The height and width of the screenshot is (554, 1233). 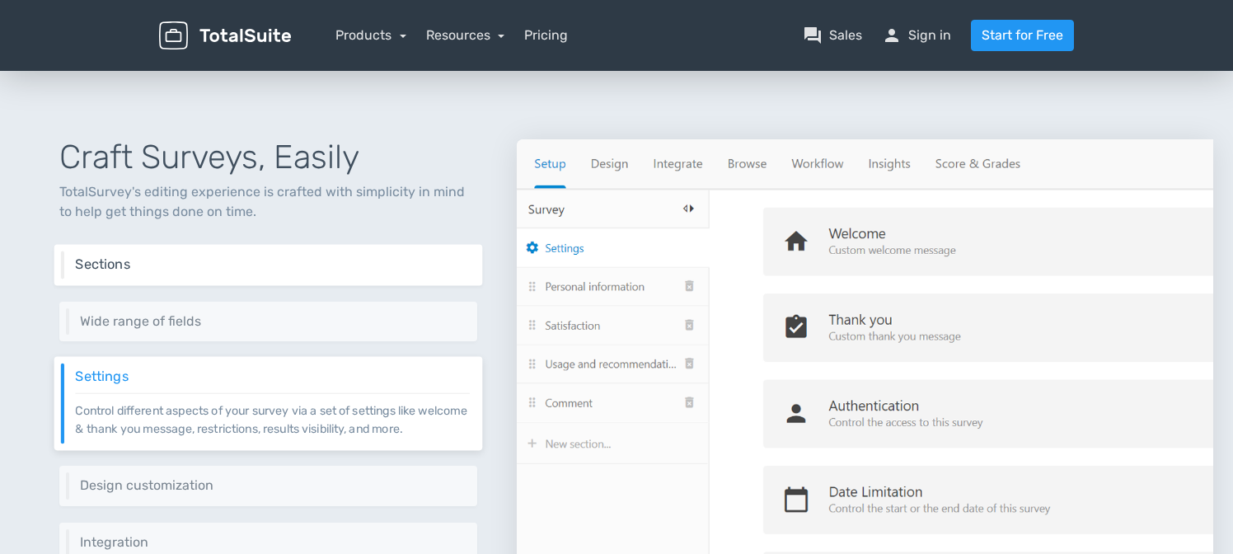 I want to click on h6: Design customization, so click(x=272, y=485).